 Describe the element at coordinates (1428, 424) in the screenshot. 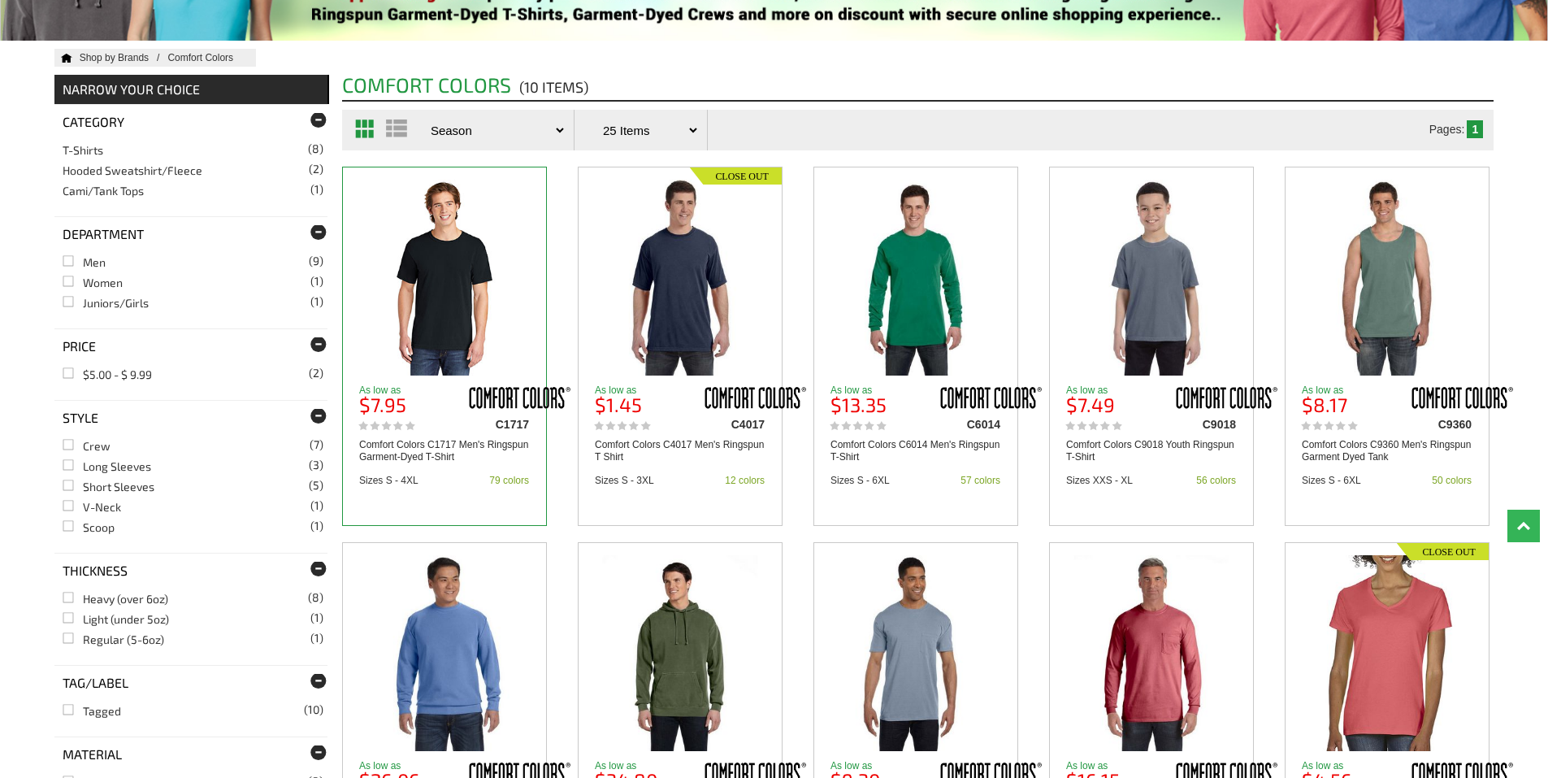

I see `div: C9360` at that location.